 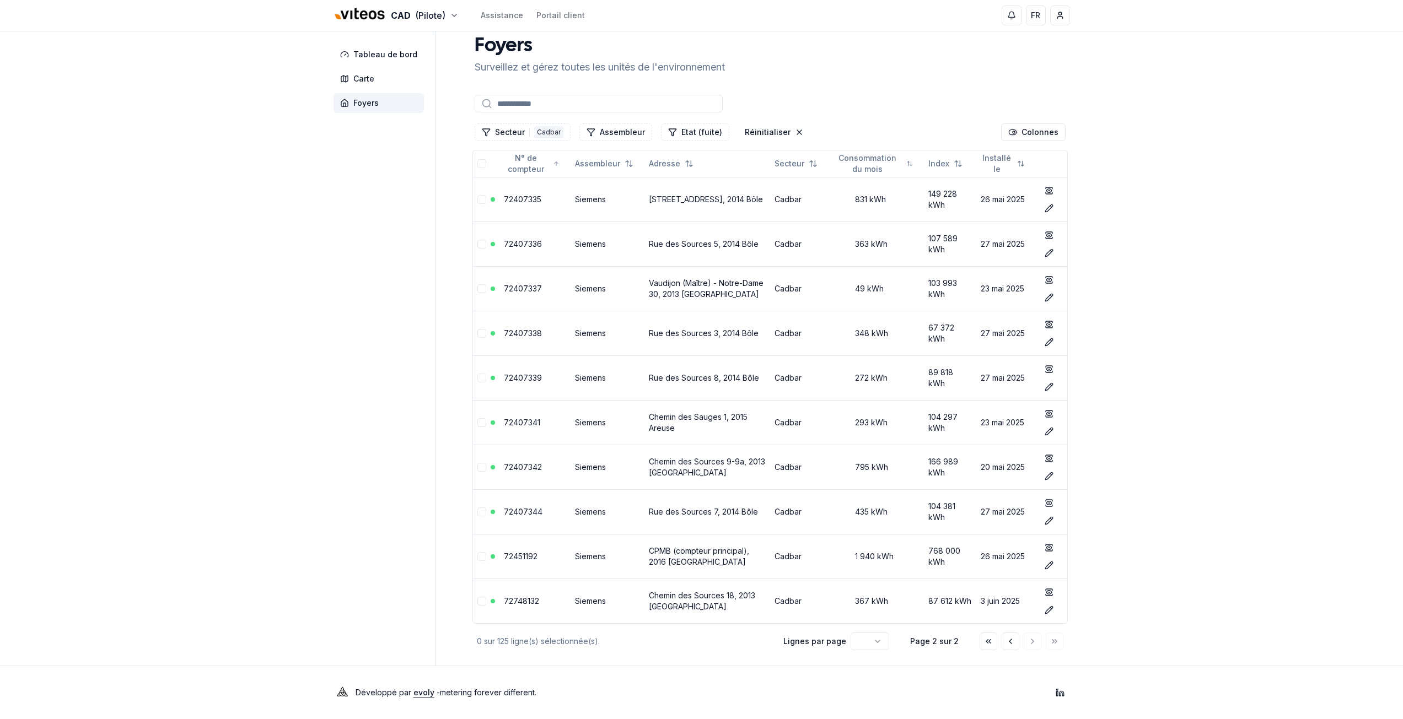 I want to click on img: Evoly Logo, so click(x=342, y=693).